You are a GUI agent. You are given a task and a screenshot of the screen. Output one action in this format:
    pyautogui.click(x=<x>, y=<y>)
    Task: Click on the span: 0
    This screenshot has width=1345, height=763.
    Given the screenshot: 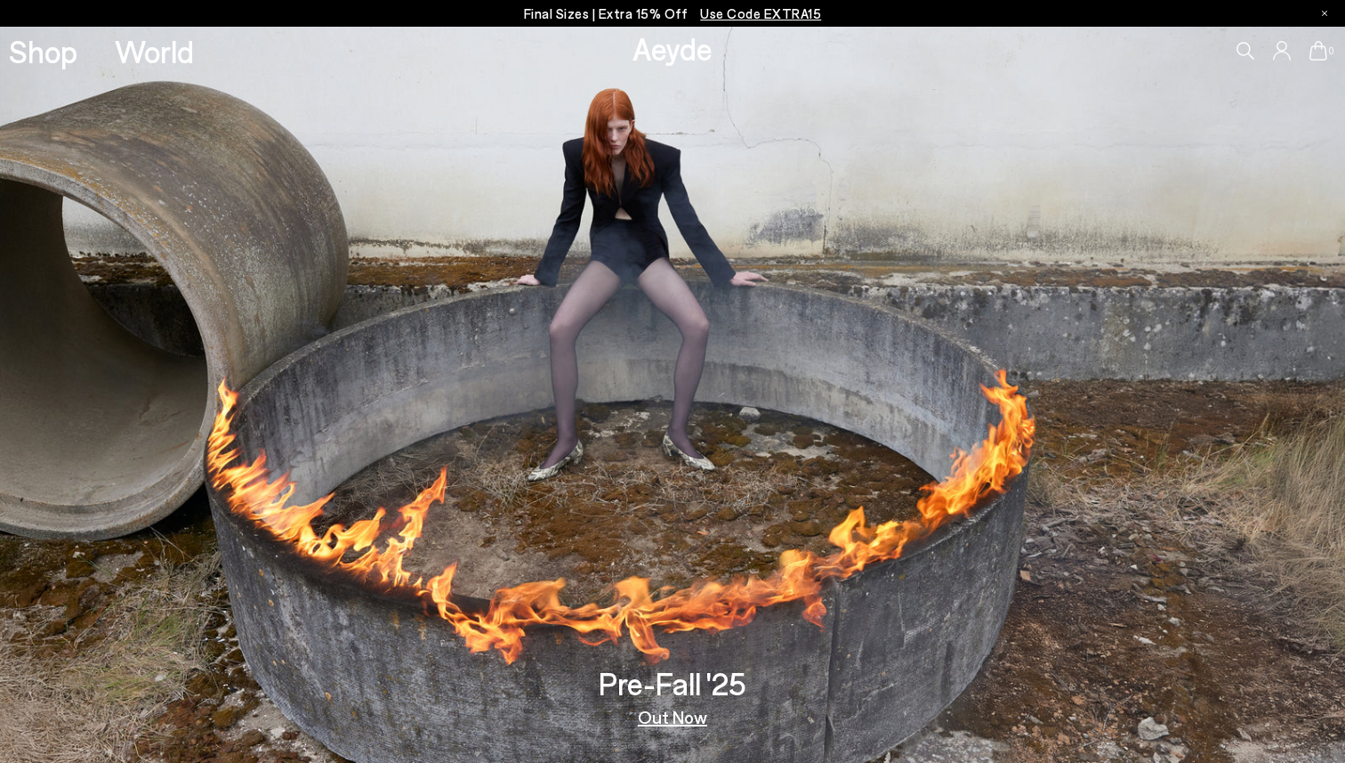 What is the action you would take?
    pyautogui.click(x=1332, y=51)
    